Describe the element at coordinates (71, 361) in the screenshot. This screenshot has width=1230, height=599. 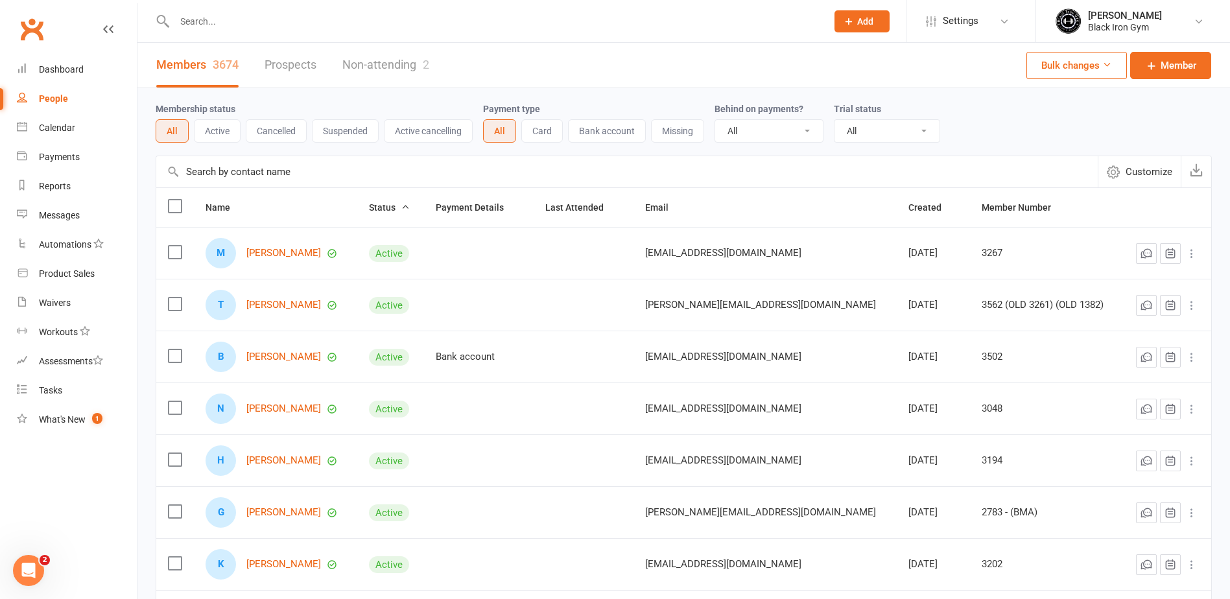
I see `div: Assessments` at that location.